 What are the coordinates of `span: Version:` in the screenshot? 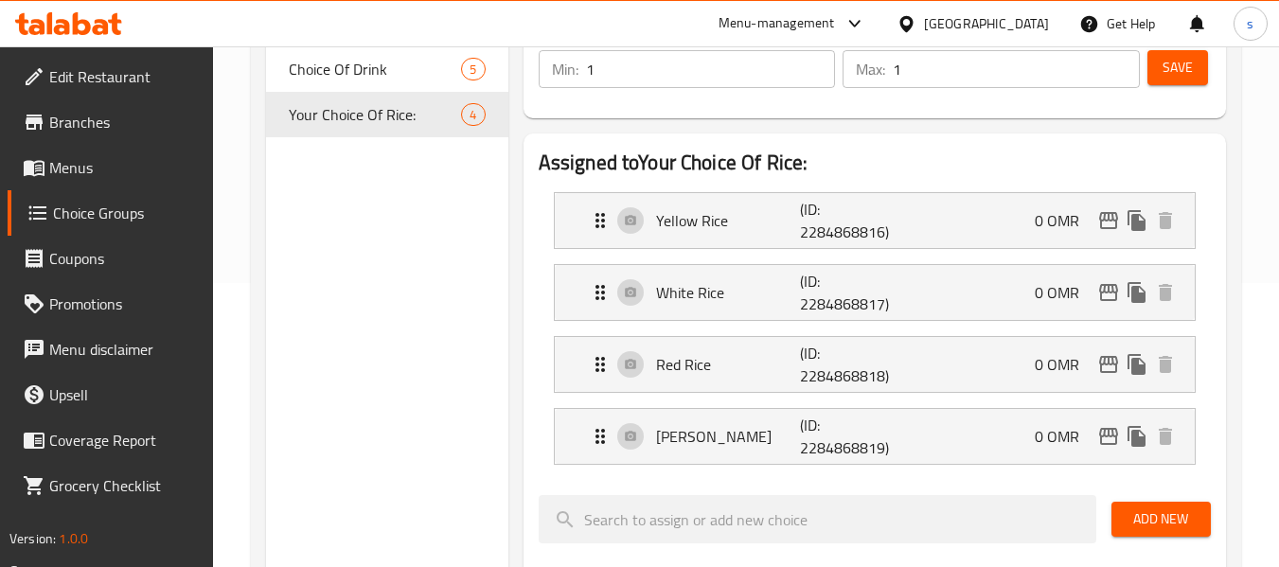 It's located at (32, 538).